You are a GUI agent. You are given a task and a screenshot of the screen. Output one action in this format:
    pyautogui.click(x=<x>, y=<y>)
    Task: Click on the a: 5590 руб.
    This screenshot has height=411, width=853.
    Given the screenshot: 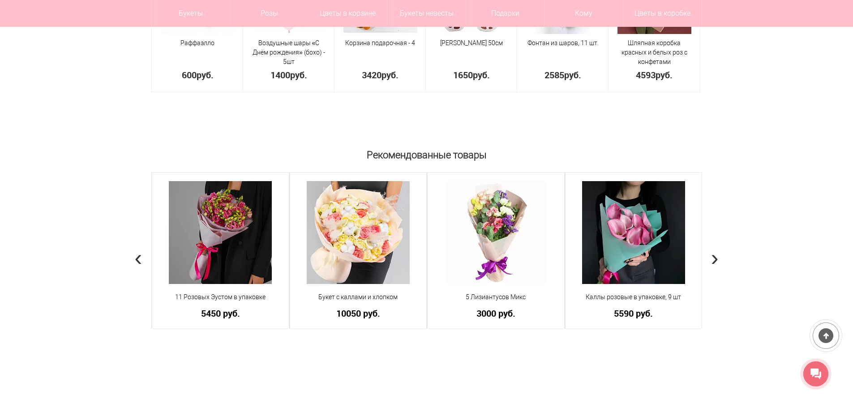 What is the action you would take?
    pyautogui.click(x=634, y=313)
    